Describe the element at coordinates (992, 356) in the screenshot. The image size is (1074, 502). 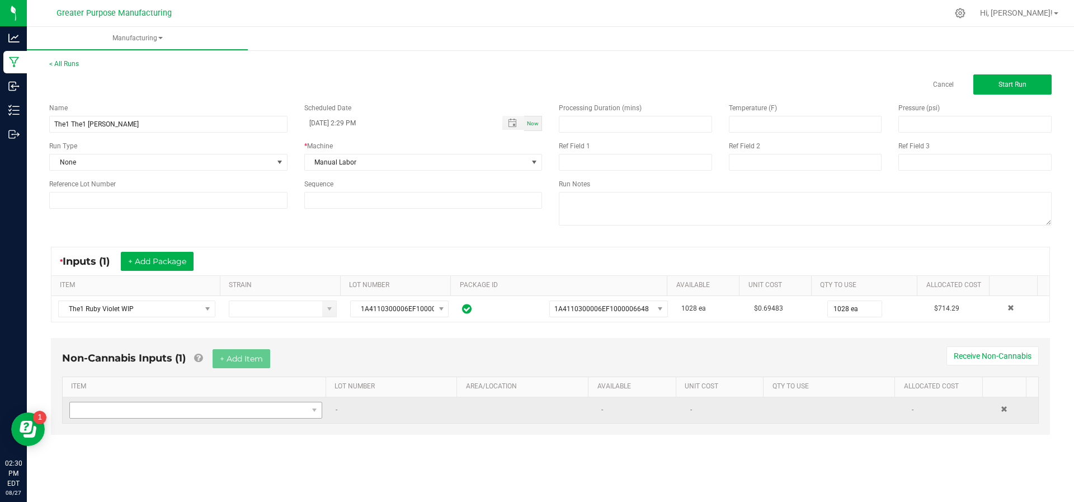
I see `button: Receive Non-Cannabis` at that location.